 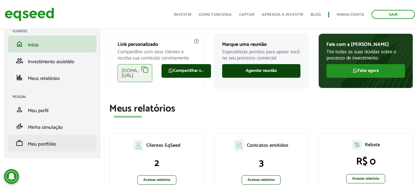 What do you see at coordinates (183, 15) in the screenshot?
I see `a: Investir` at bounding box center [183, 15].